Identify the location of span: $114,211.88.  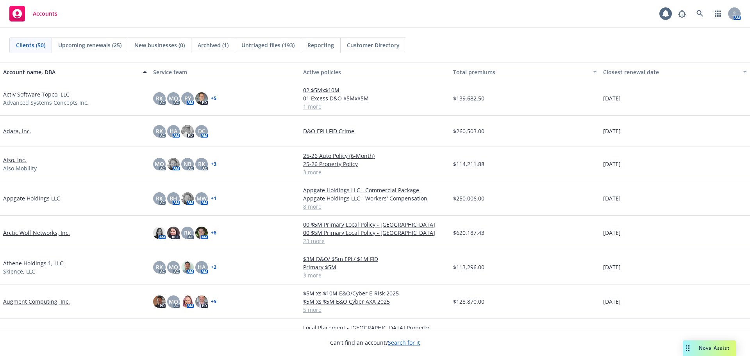
(469, 164).